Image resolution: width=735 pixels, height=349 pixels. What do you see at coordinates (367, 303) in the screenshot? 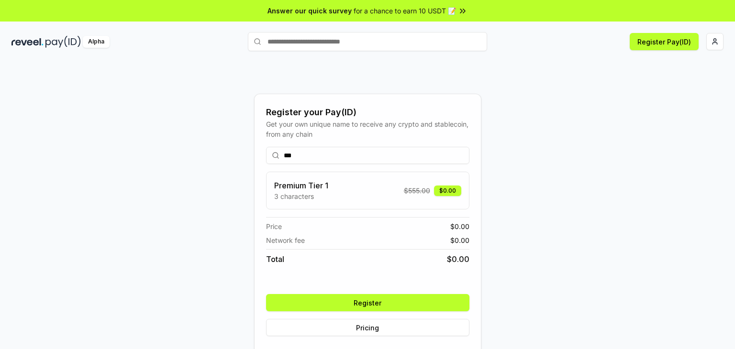
I see `button: Register` at bounding box center [367, 303].